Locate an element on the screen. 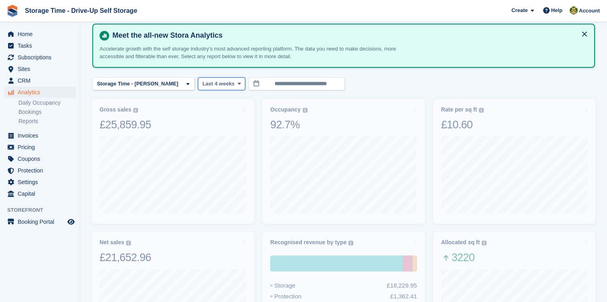  p: Accelerate growth with the self storage industry's most advanced reporting platform. The data you... is located at coordinates (250, 53).